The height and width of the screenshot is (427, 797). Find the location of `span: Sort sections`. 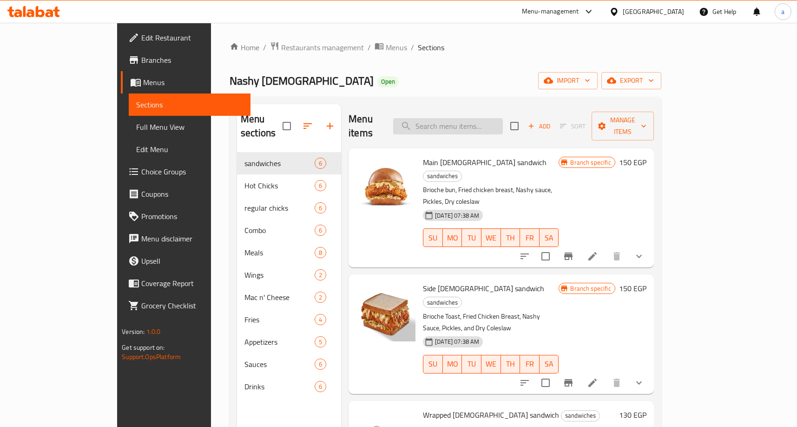

span: Sort sections is located at coordinates (308, 126).